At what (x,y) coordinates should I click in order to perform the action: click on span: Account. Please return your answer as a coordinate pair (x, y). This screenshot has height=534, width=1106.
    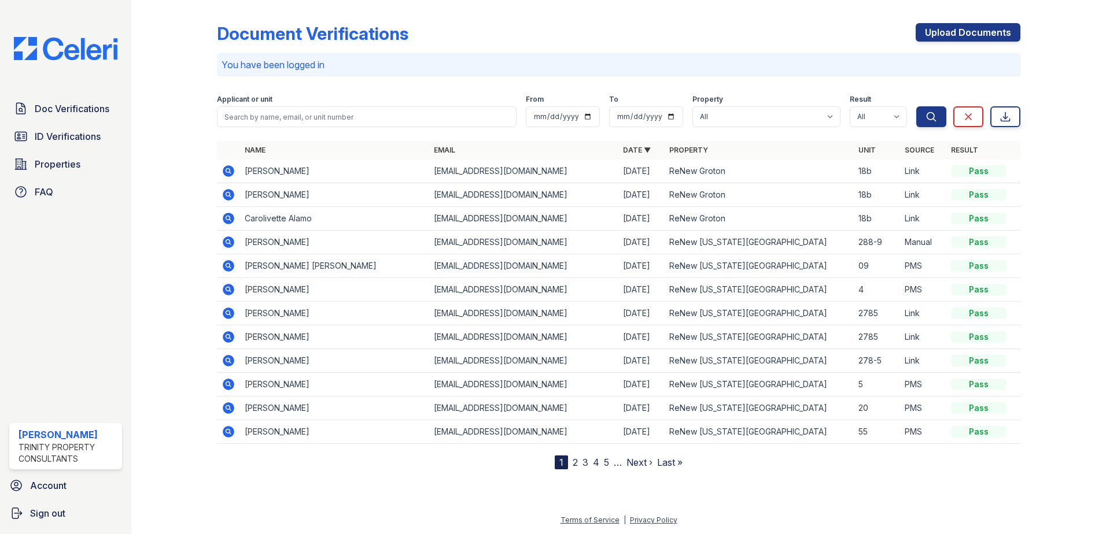
    Looking at the image, I should click on (48, 486).